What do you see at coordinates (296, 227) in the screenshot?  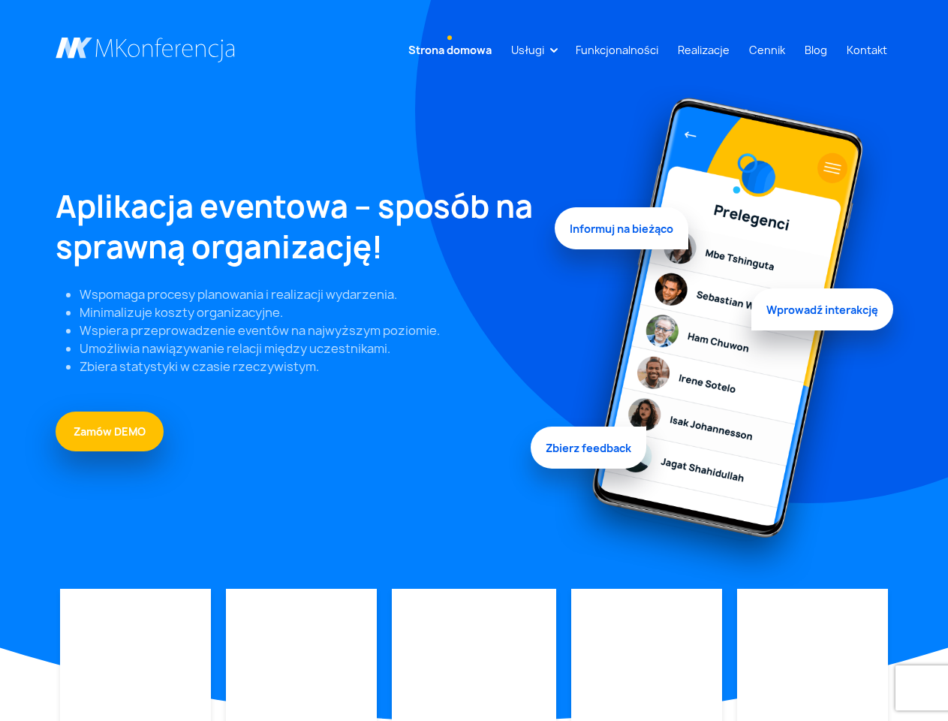 I see `h1: Aplikacja eventowa – sposób na sprawną organizację!` at bounding box center [296, 227].